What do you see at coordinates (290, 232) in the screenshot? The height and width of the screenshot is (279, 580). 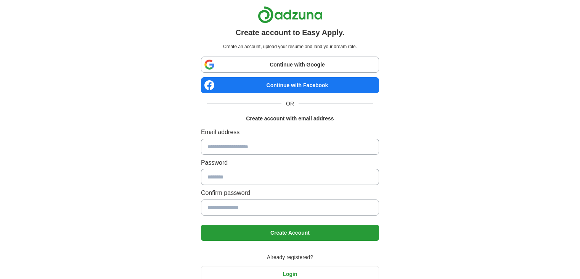 I see `button: Create Account` at bounding box center [290, 232].